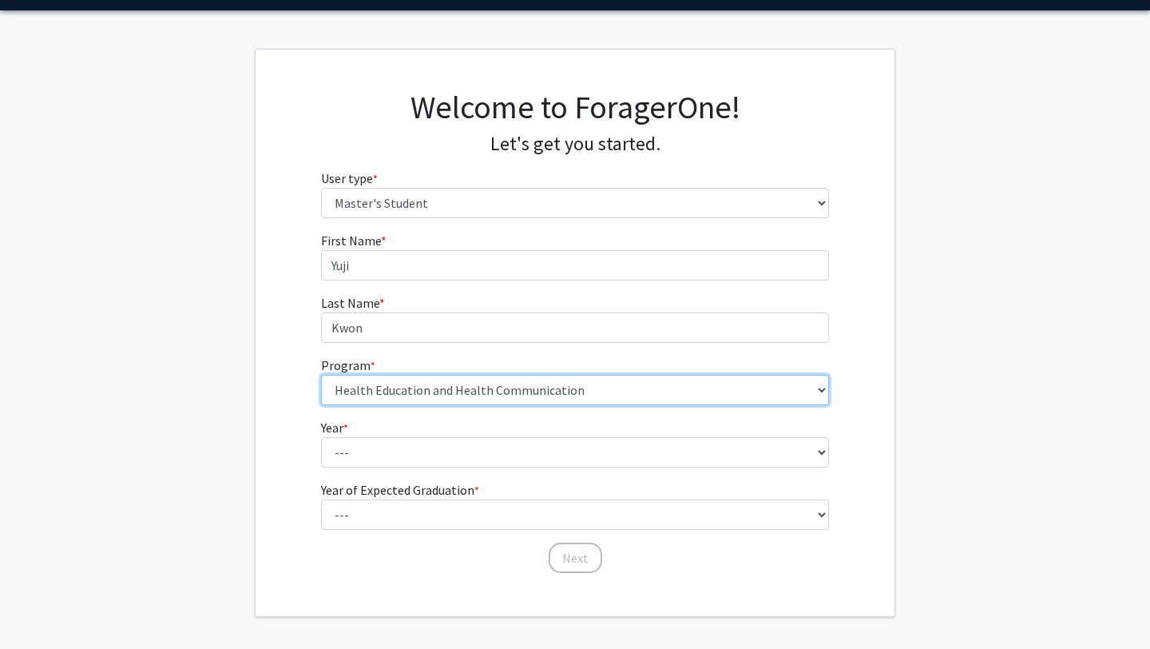 This screenshot has width=1150, height=649. What do you see at coordinates (575, 144) in the screenshot?
I see `h4: Let's get you started.` at bounding box center [575, 144].